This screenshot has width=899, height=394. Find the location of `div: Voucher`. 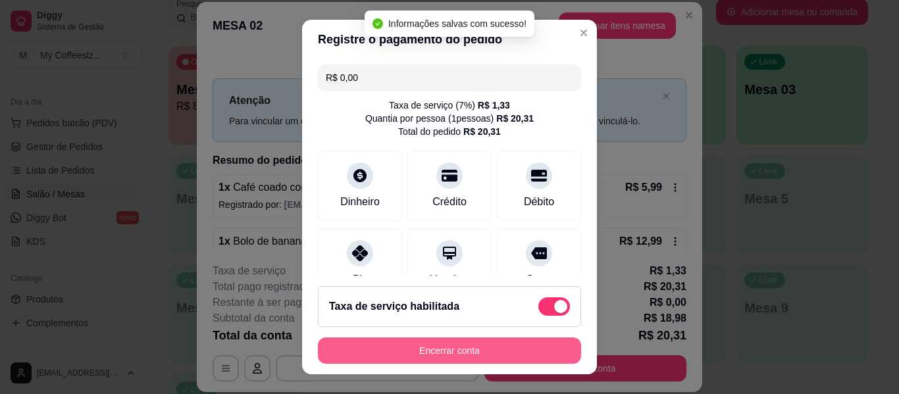

div: Voucher is located at coordinates (449, 280).